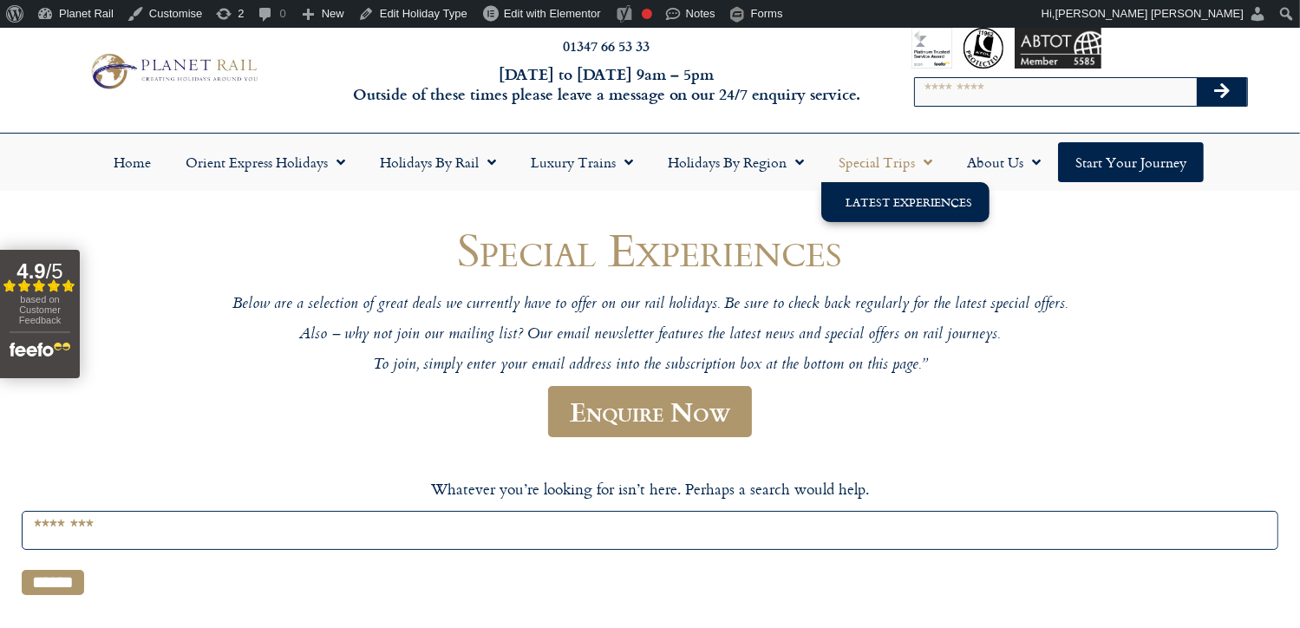  What do you see at coordinates (906, 202) in the screenshot?
I see `a: Latest Experiences` at bounding box center [906, 202].